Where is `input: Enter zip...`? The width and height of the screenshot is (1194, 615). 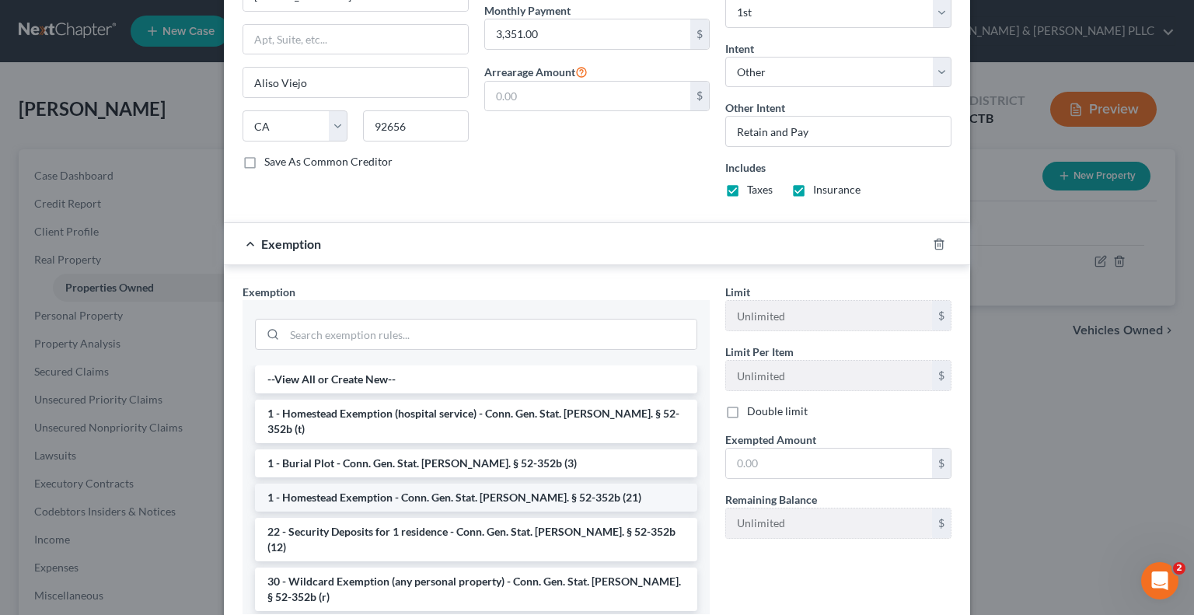
input: Enter zip... is located at coordinates (415, 126).